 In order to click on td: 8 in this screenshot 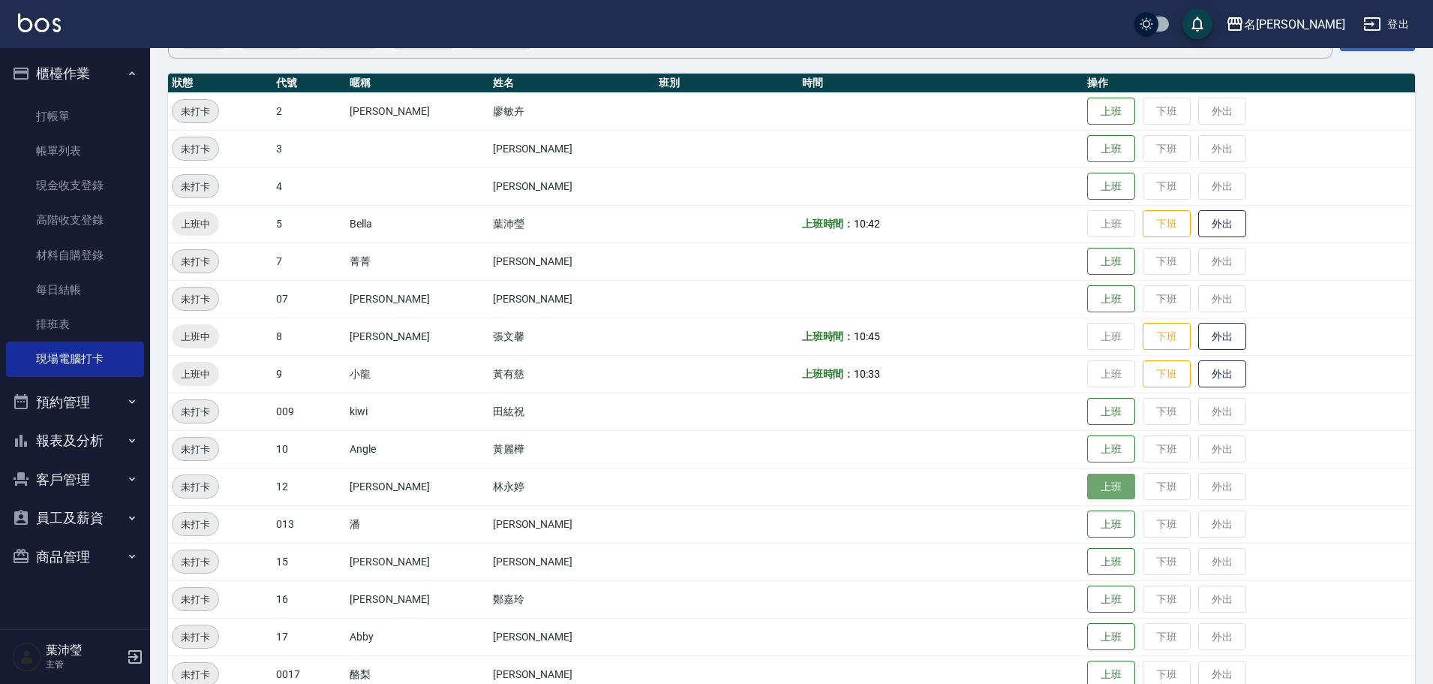, I will do `click(309, 336)`.